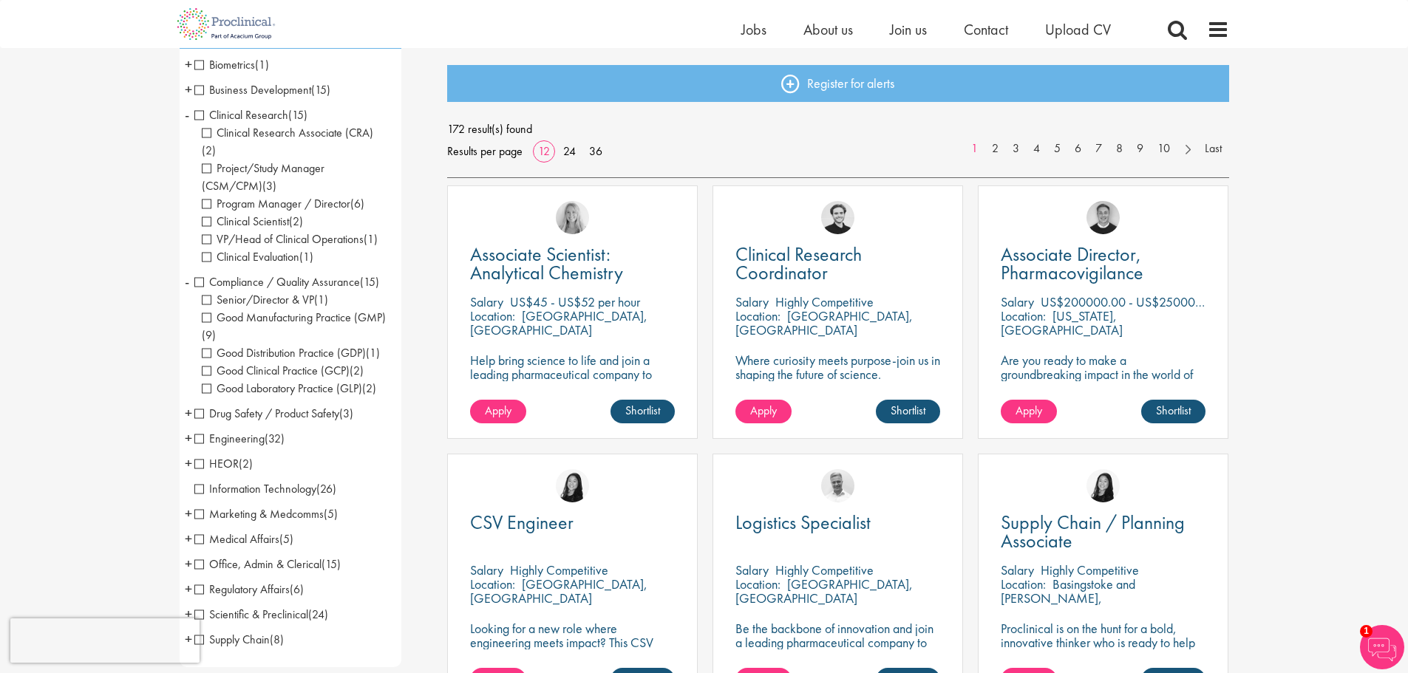  I want to click on img: Shannon Briggs, so click(572, 217).